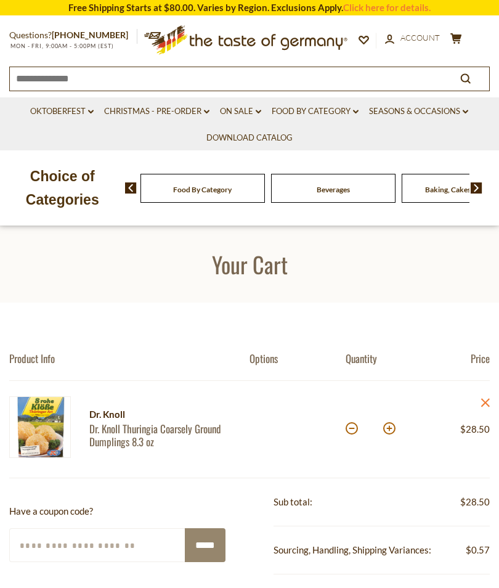 The height and width of the screenshot is (588, 499). Describe the element at coordinates (454, 358) in the screenshot. I see `div: Price` at that location.